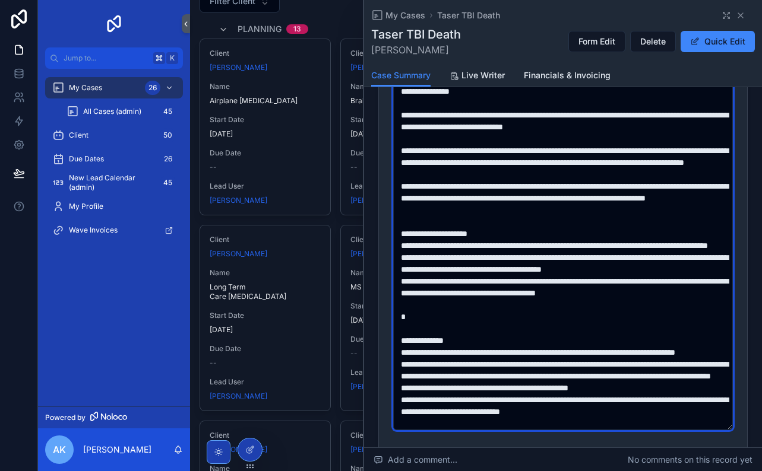  Describe the element at coordinates (405, 101) in the screenshot. I see `span: Brain Bleed Causation` at that location.